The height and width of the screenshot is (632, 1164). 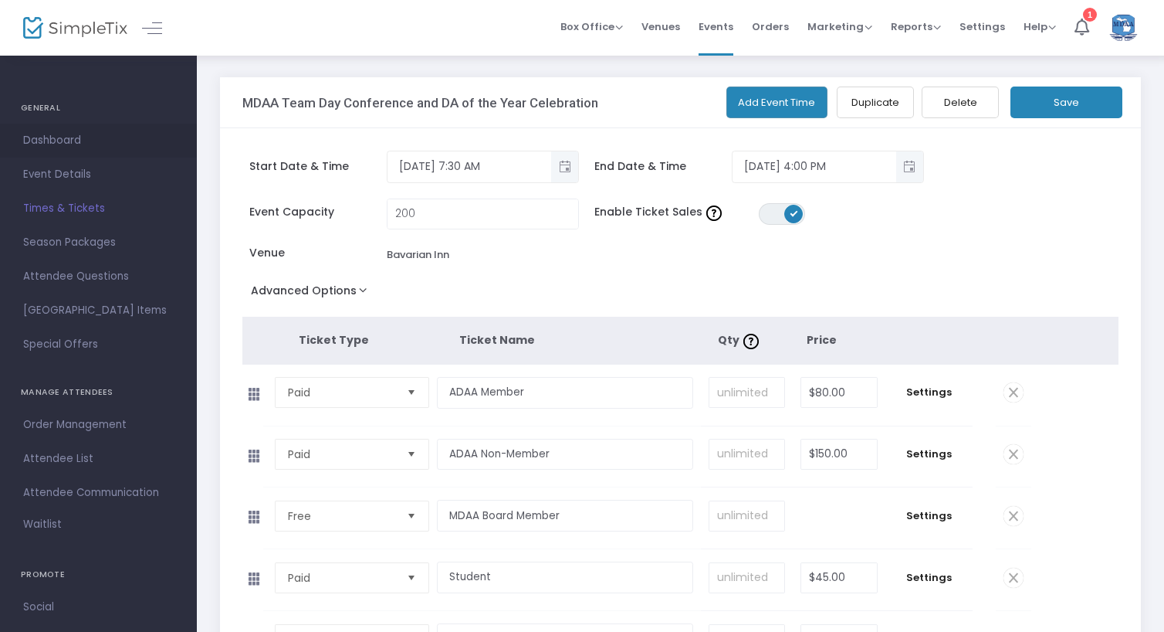 I want to click on span: Order Management, so click(x=98, y=425).